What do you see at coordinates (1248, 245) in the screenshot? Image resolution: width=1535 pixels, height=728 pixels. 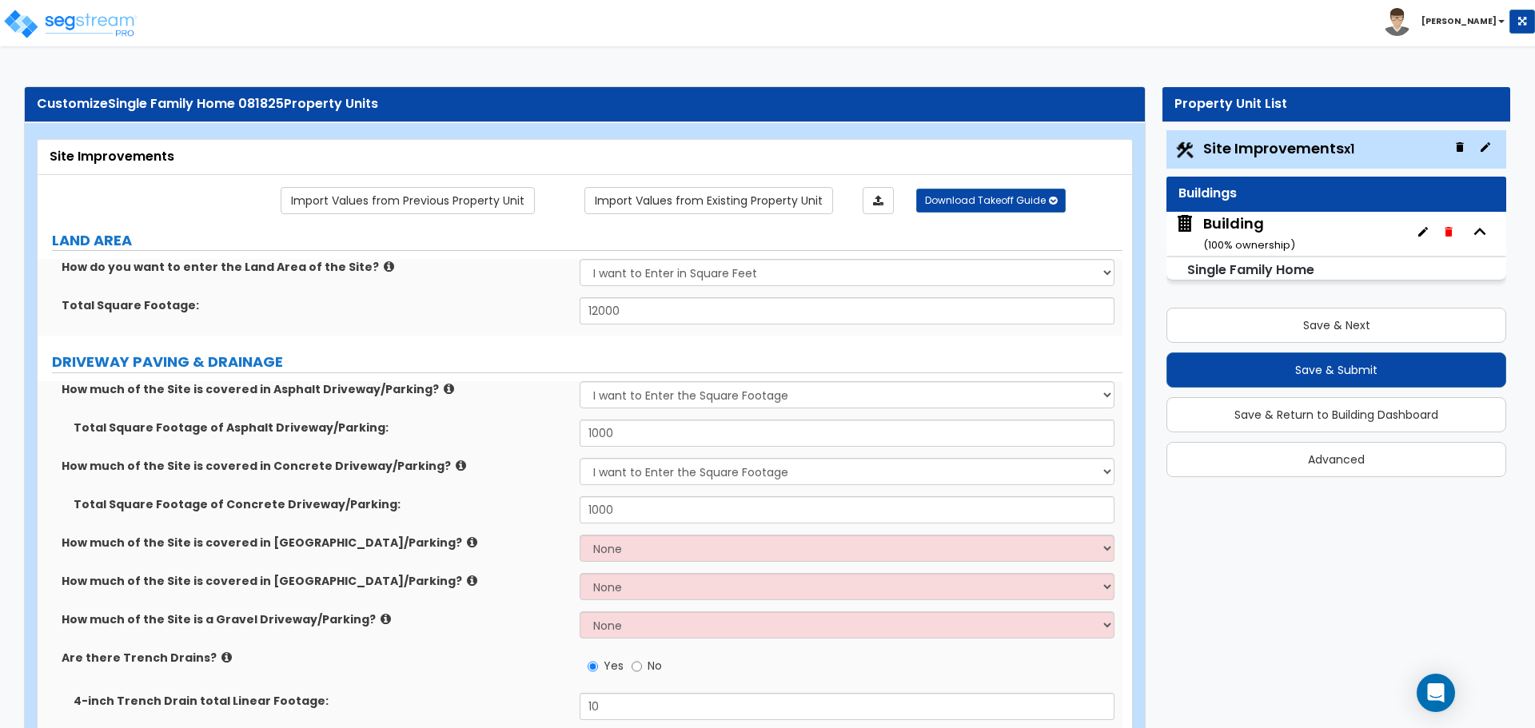 I see `small: ( 100 % ownership)` at bounding box center [1248, 245].